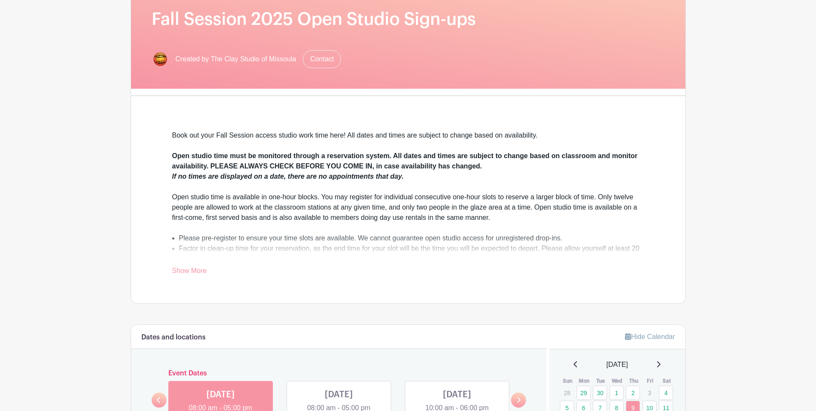 This screenshot has height=411, width=816. I want to click on div: Open studio time is available in one-hour blocks. You may register for individual consecutive one..., so click(408, 207).